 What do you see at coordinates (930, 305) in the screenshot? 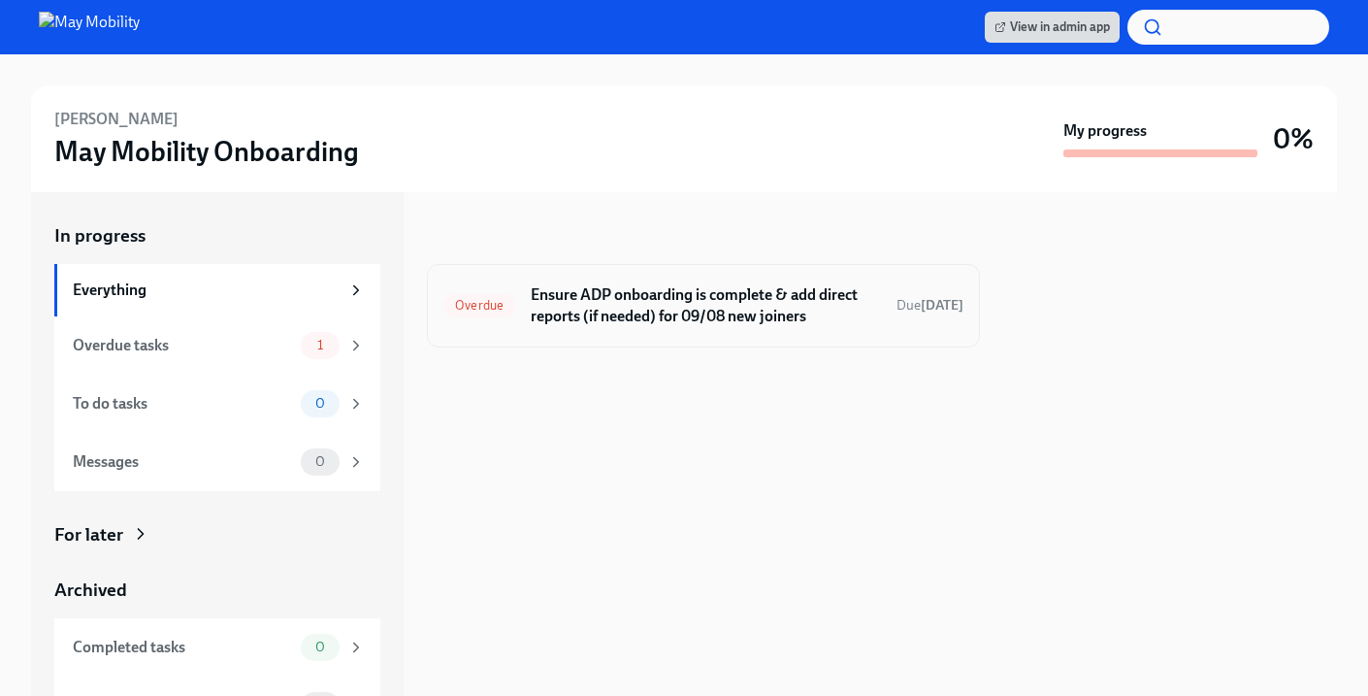
I see `span: September 5th, 2025 09:00` at bounding box center [930, 305].